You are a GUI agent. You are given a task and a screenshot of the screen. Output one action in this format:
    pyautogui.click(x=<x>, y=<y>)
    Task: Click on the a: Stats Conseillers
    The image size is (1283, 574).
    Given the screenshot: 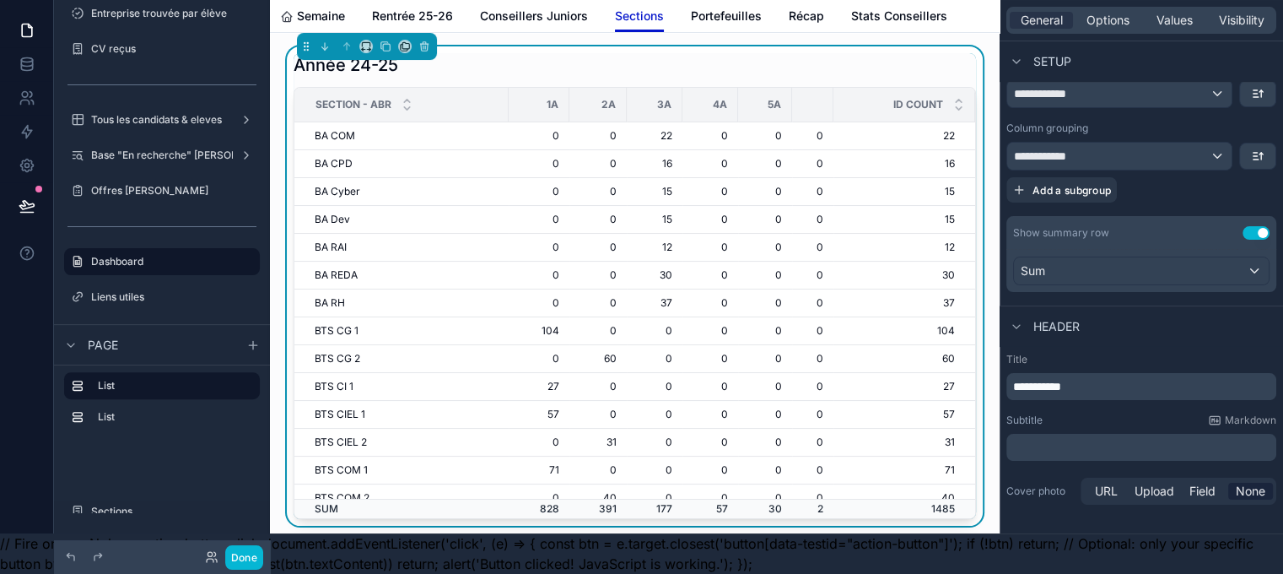 What is the action you would take?
    pyautogui.click(x=899, y=18)
    